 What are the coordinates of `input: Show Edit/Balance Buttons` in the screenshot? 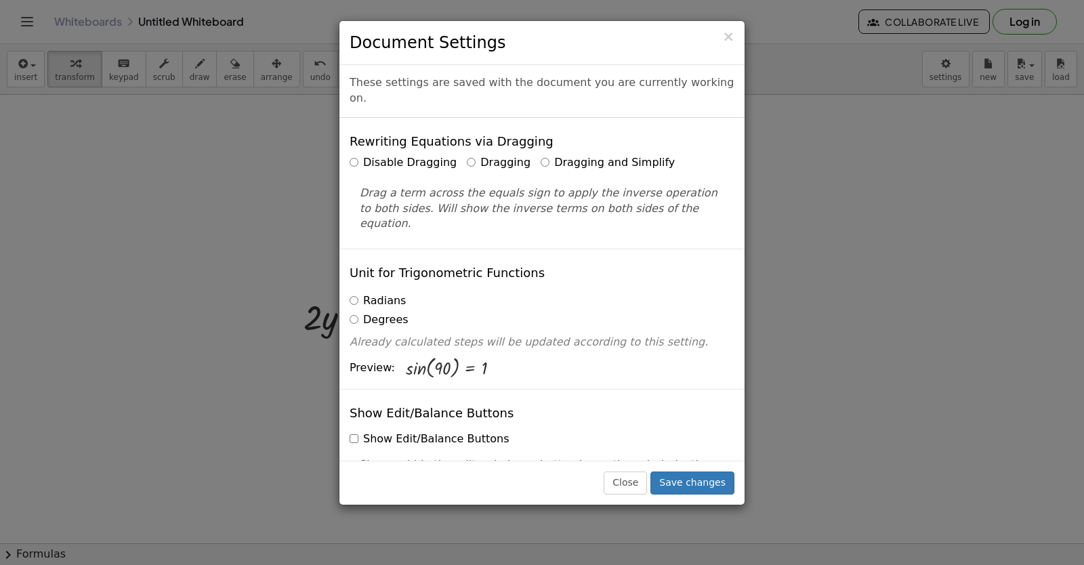 It's located at (354, 438).